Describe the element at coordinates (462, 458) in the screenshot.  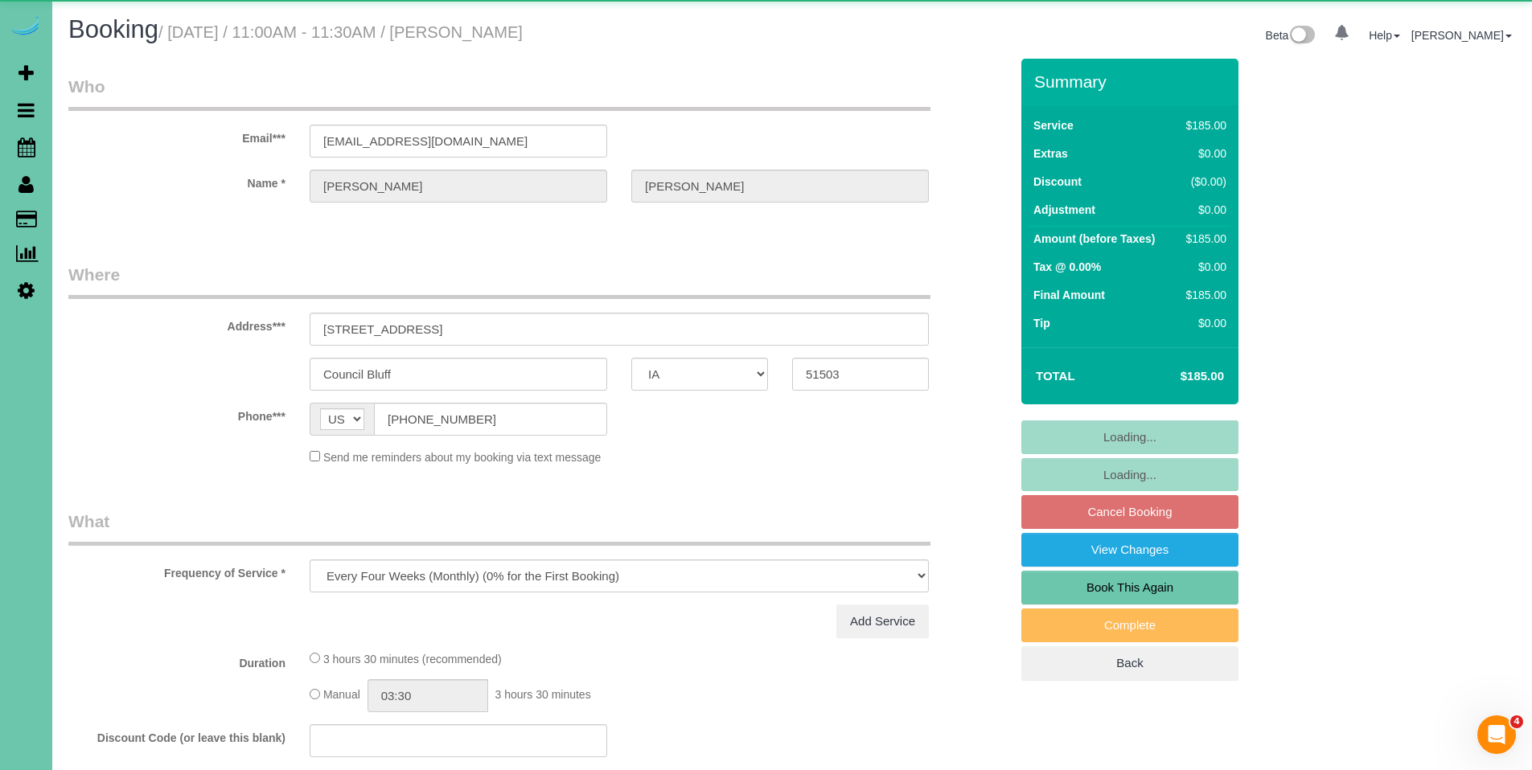
I see `span: Send me reminders about my booking via text message` at that location.